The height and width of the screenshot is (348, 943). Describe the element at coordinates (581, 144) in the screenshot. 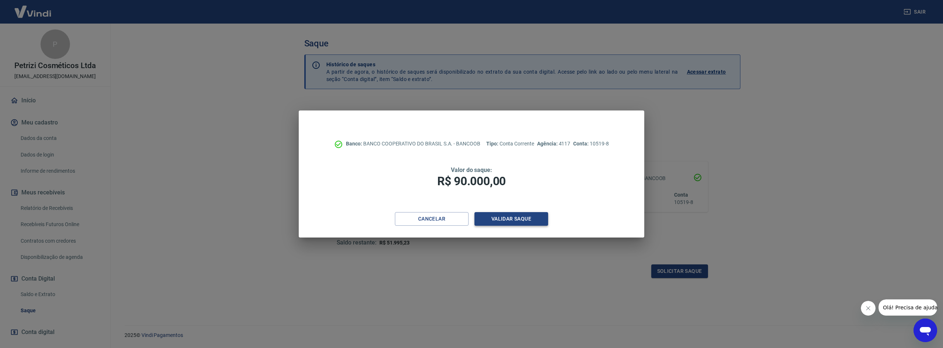

I see `span: Conta:` at that location.